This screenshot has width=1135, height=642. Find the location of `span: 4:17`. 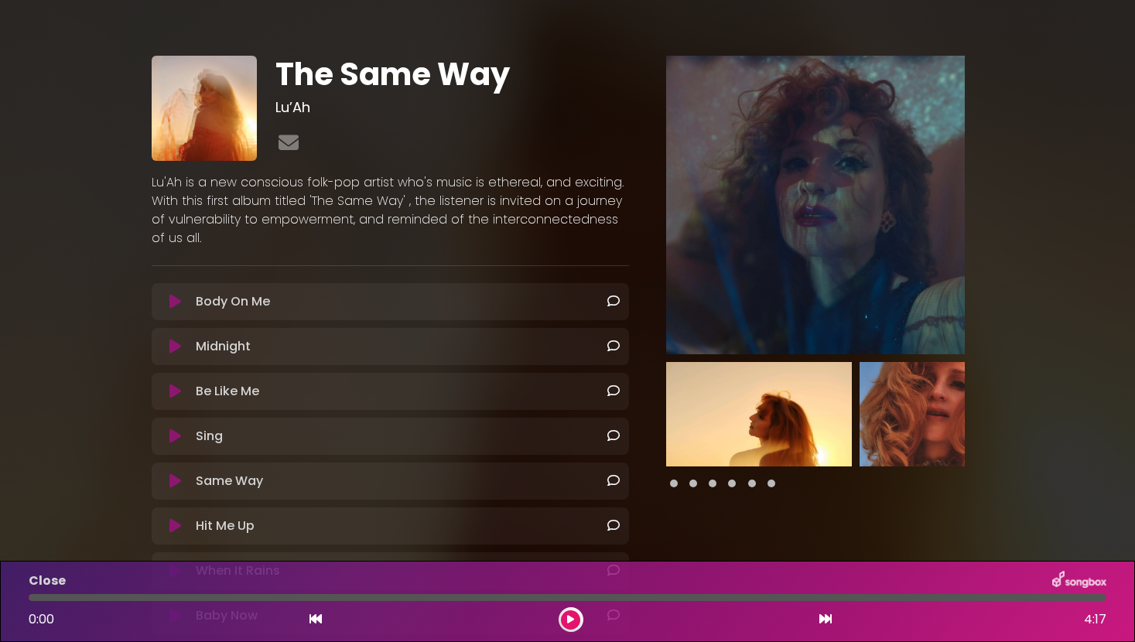

span: 4:17 is located at coordinates (1095, 620).